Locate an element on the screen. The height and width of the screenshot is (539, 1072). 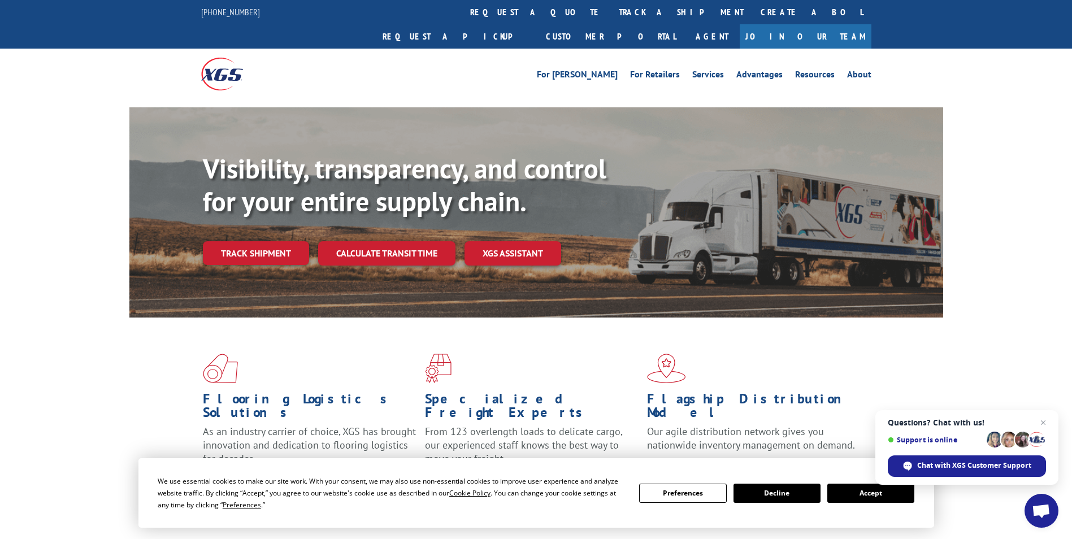
p: From 123 overlength loads to delicate cargo, our experienced staff knows the best way to move you... is located at coordinates (532, 450).